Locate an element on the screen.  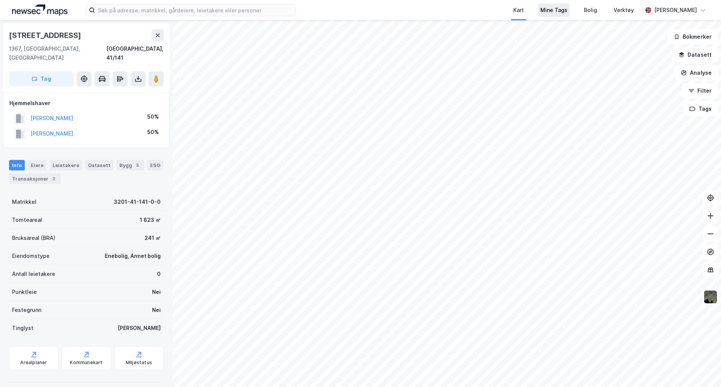
div: Festegrunn is located at coordinates (27, 310).